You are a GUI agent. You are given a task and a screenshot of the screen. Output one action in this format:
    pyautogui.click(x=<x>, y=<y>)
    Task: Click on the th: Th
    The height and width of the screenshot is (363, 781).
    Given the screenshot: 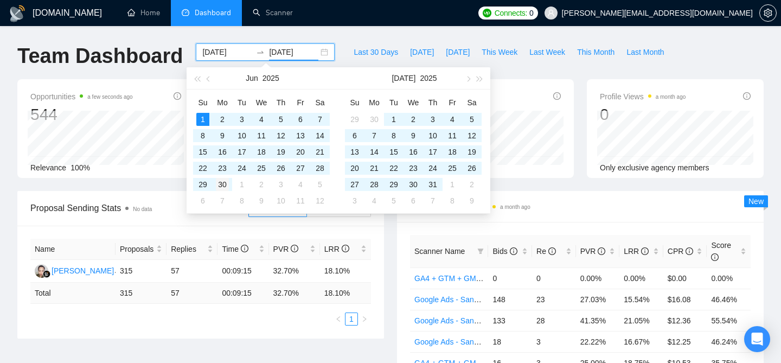 What is the action you would take?
    pyautogui.click(x=433, y=102)
    